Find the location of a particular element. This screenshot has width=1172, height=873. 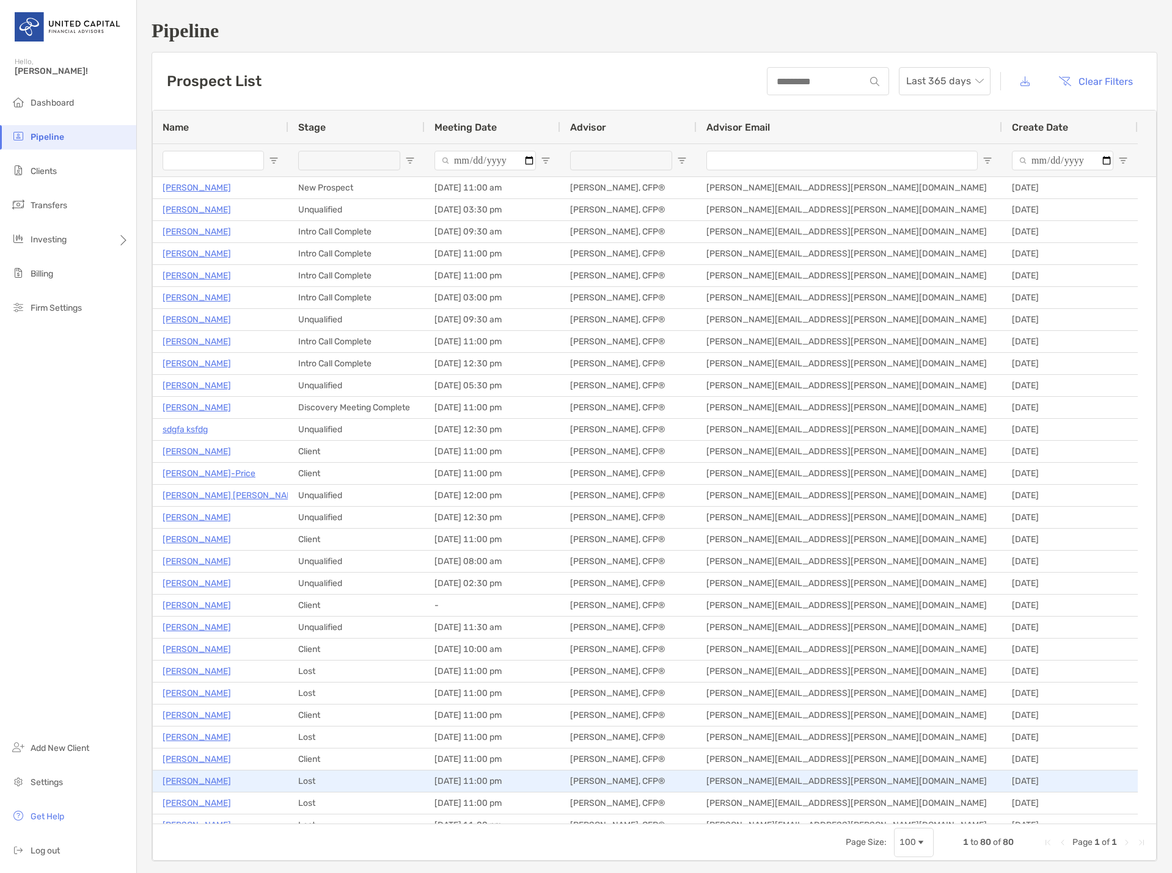

span: Transfers is located at coordinates (49, 205).